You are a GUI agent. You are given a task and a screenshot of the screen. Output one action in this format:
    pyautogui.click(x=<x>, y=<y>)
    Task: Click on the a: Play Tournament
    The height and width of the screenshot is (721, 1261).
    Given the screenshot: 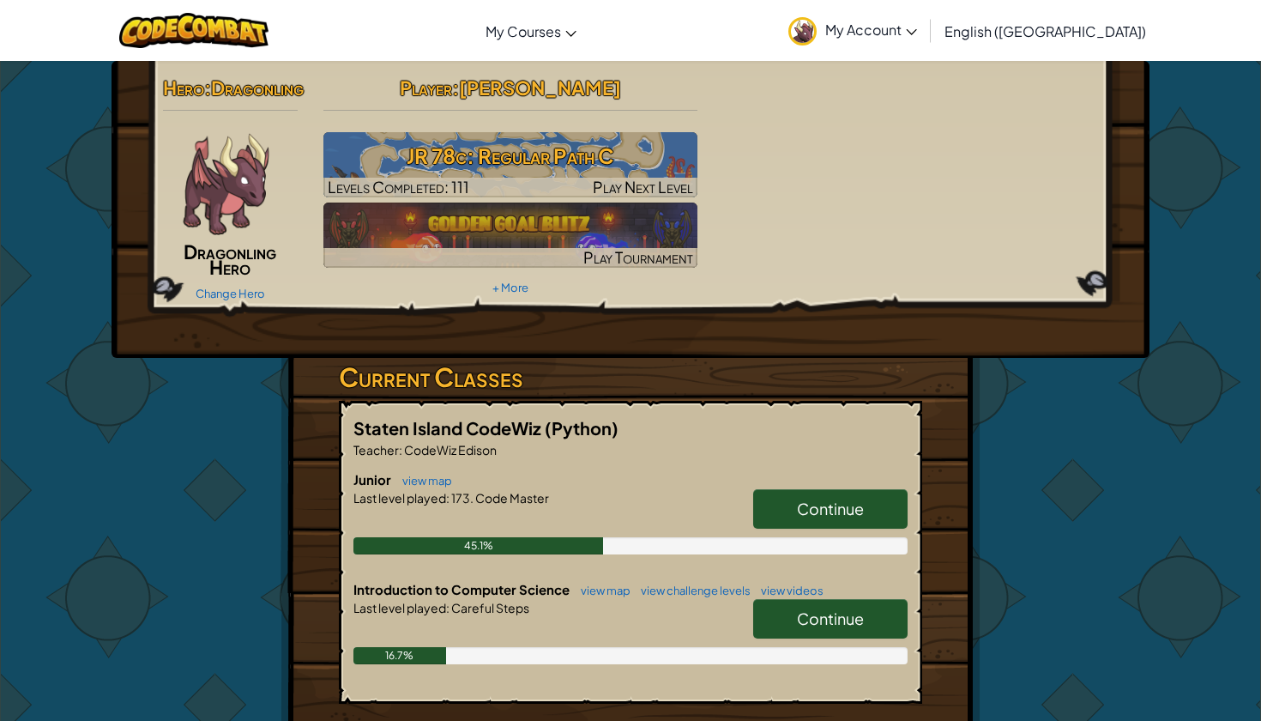 What is the action you would take?
    pyautogui.click(x=510, y=235)
    